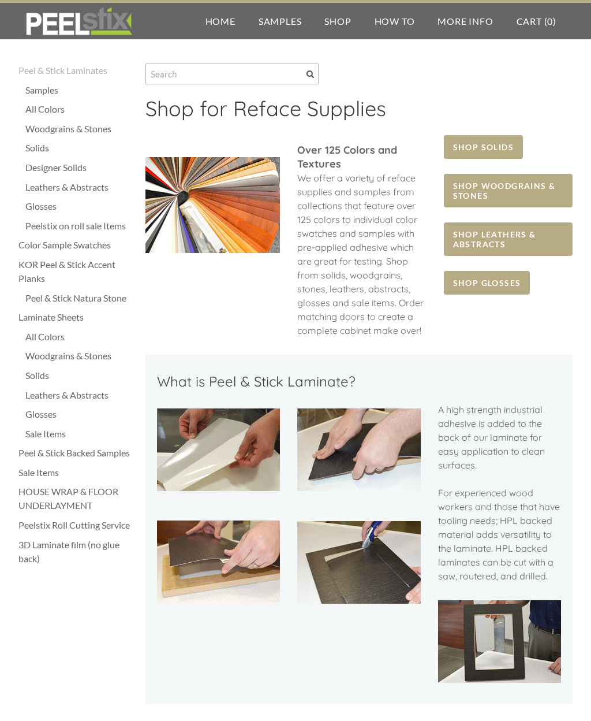 The width and height of the screenshot is (591, 721). I want to click on div: Color Sample Swatches, so click(76, 245).